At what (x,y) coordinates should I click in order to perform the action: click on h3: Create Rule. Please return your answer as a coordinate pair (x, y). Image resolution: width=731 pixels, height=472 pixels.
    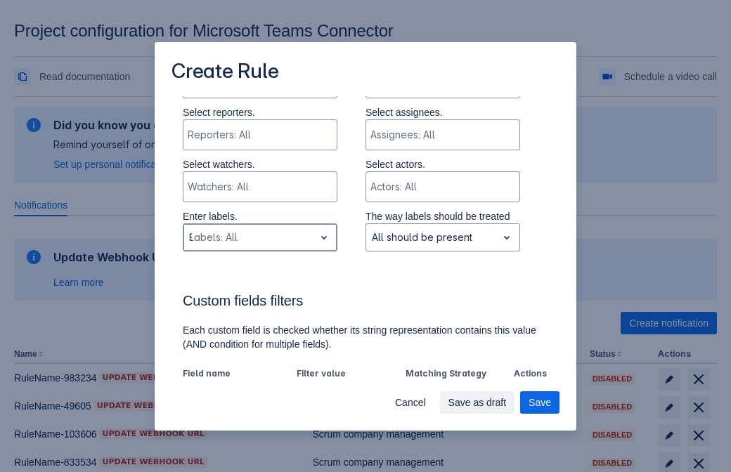
    Looking at the image, I should click on (225, 72).